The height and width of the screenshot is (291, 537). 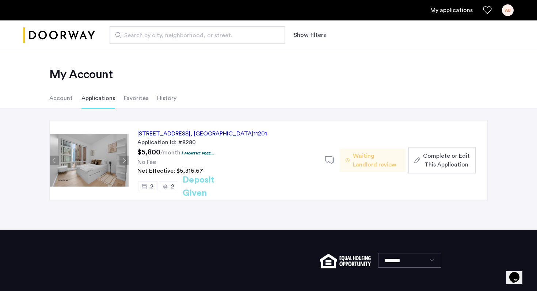 I want to click on span: Waiting Landlord review, so click(x=377, y=161).